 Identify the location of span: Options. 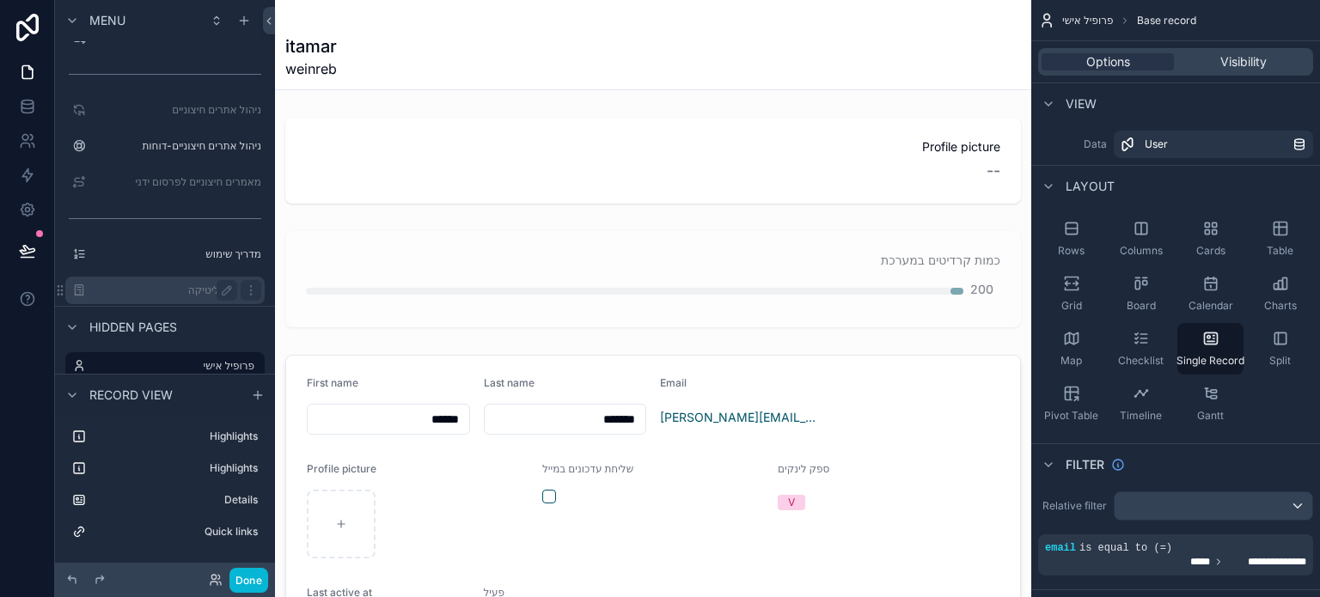
(1108, 62).